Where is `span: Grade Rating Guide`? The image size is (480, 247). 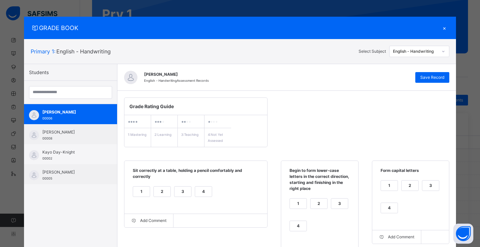 span: Grade Rating Guide is located at coordinates (196, 106).